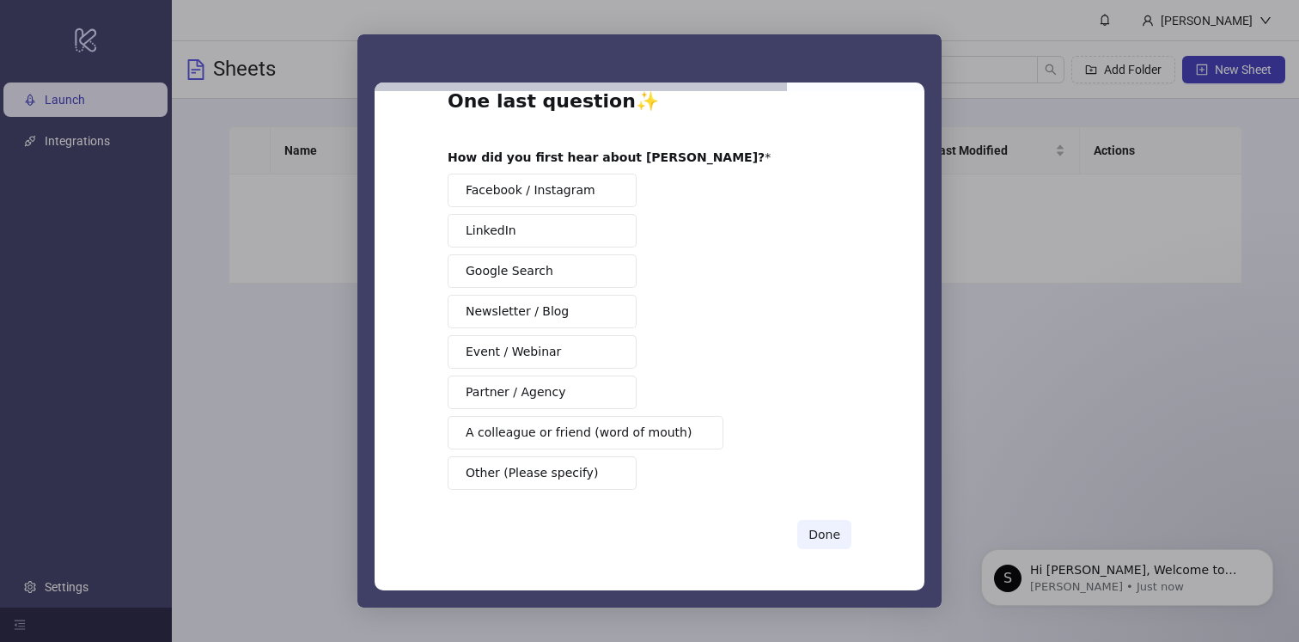  What do you see at coordinates (542, 311) in the screenshot?
I see `button: Newsletter / Blog` at bounding box center [542, 311].